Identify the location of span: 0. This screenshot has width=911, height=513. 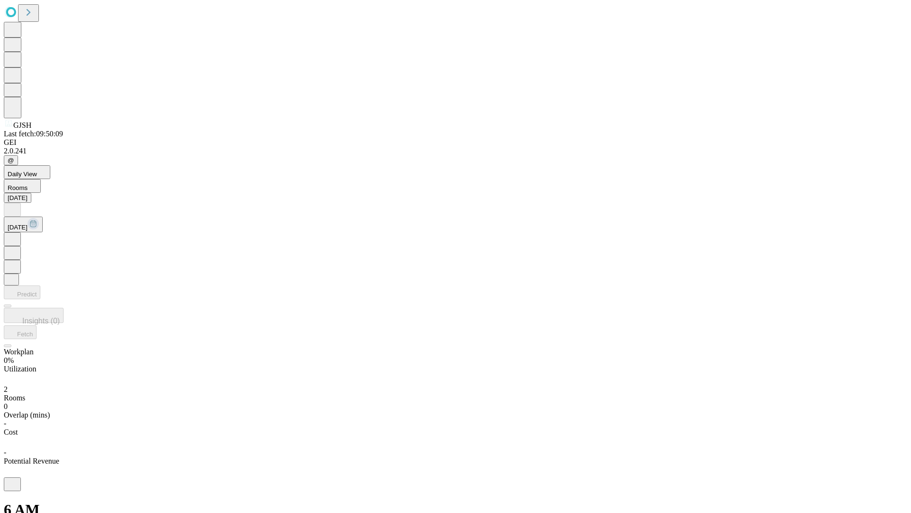
(6, 406).